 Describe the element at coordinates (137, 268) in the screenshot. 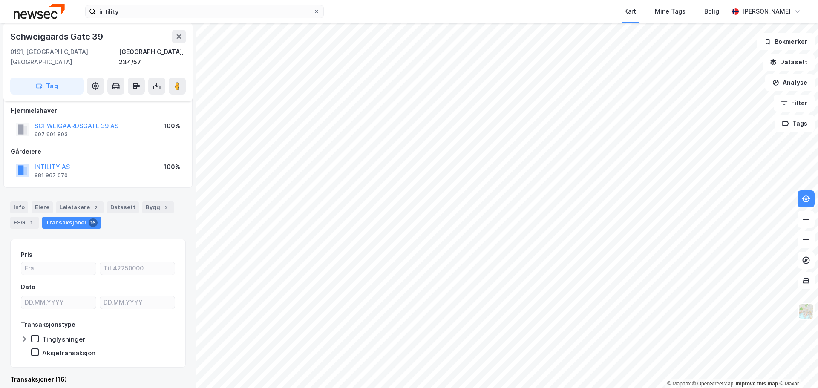

I see `input: Til 42250000` at that location.